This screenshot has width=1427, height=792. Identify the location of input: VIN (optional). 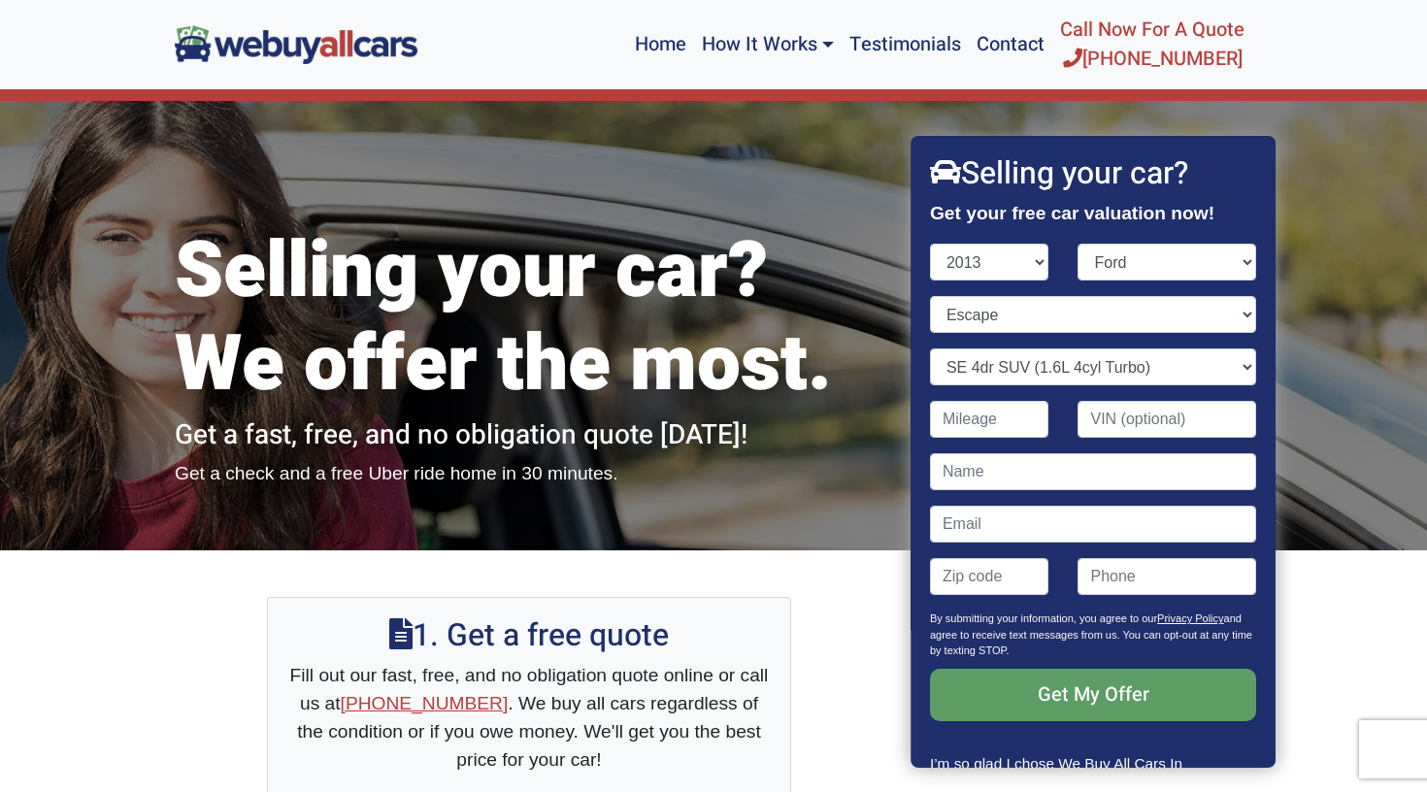
(1168, 419).